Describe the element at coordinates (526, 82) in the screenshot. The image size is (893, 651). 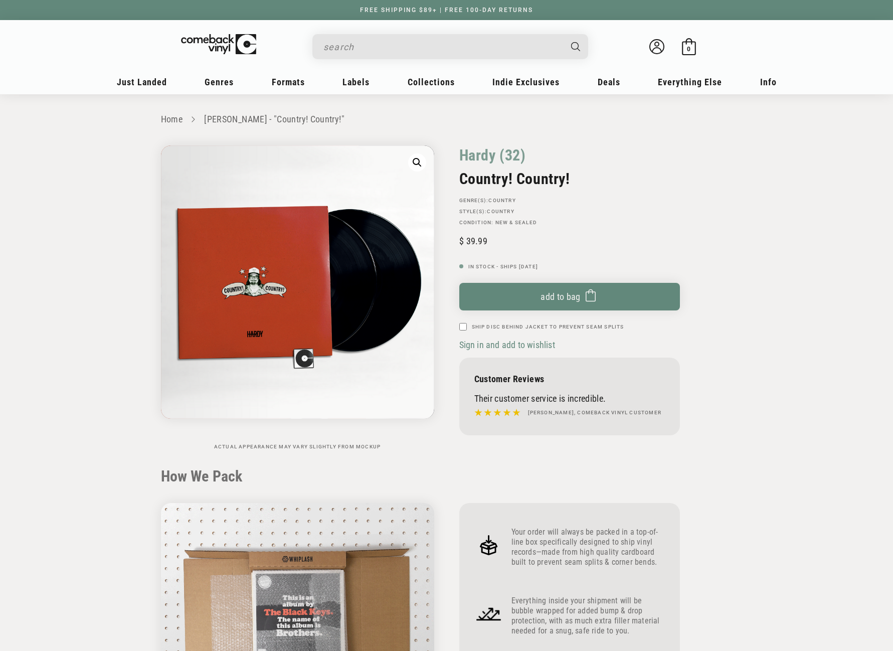
I see `span: Indie Exclusives` at that location.